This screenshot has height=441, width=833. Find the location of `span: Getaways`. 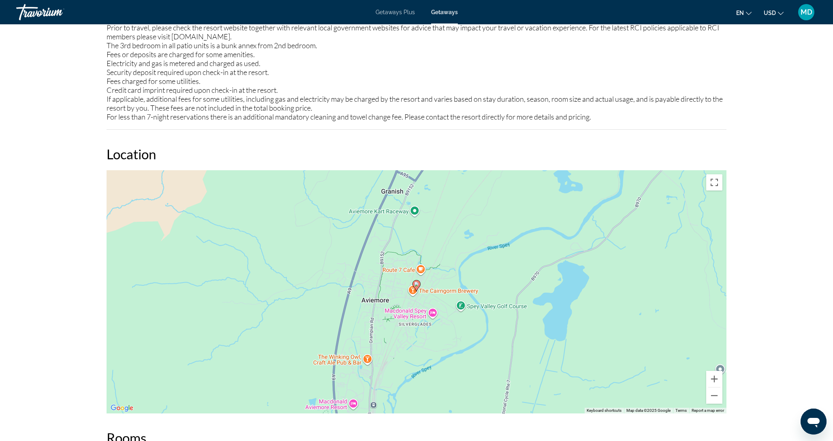

span: Getaways is located at coordinates (444, 12).